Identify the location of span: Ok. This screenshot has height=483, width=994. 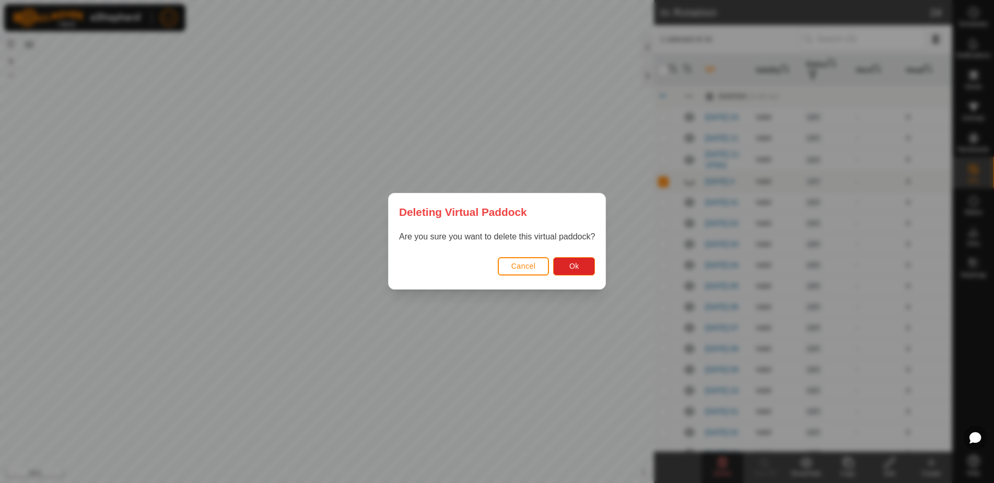
(574, 266).